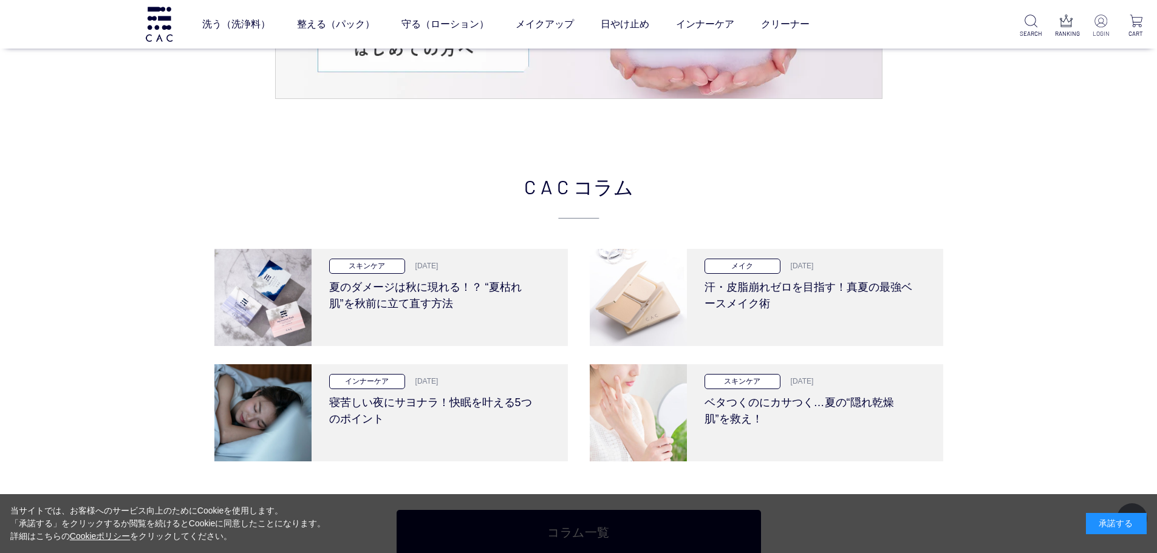 This screenshot has height=553, width=1157. Describe the element at coordinates (638, 298) in the screenshot. I see `img: 汗・皮脂崩れゼロを目指す！真夏の最強ベースメイク術` at that location.